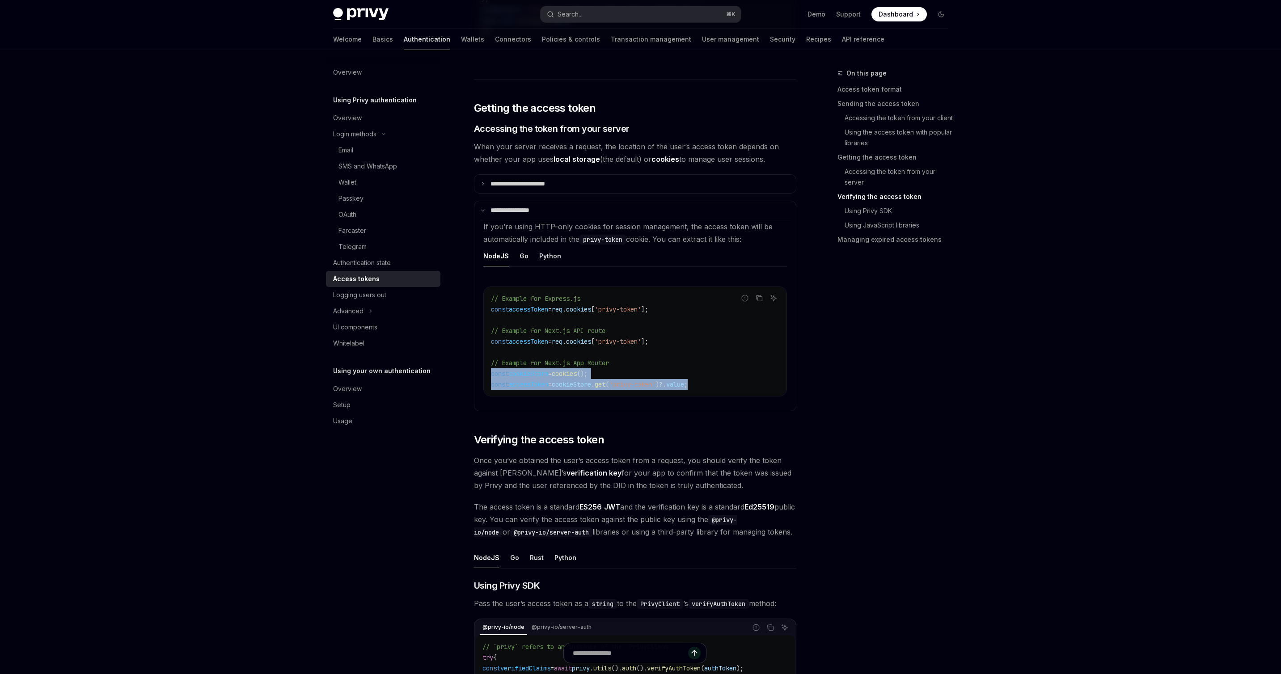  What do you see at coordinates (571, 39) in the screenshot?
I see `a: Policies & controls` at bounding box center [571, 39].